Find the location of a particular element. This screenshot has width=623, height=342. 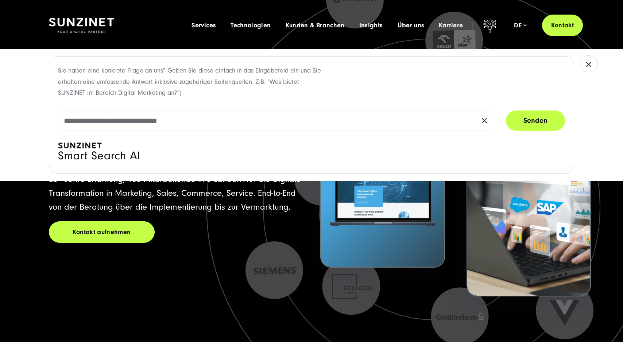

span: Insights is located at coordinates (371, 26).